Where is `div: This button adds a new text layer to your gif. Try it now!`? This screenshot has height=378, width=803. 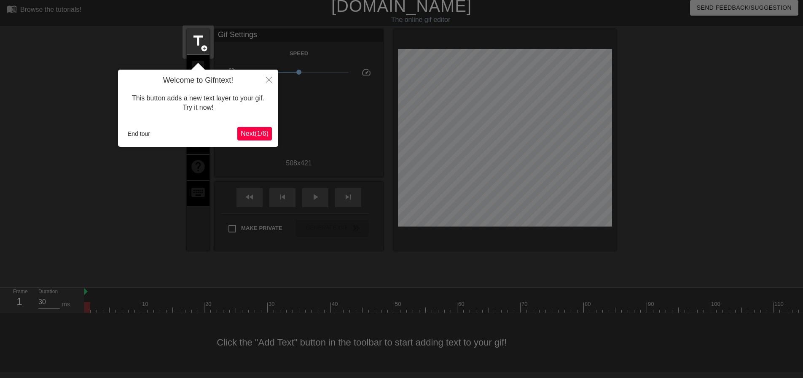 div: This button adds a new text layer to your gif. Try it now! is located at coordinates (198, 103).